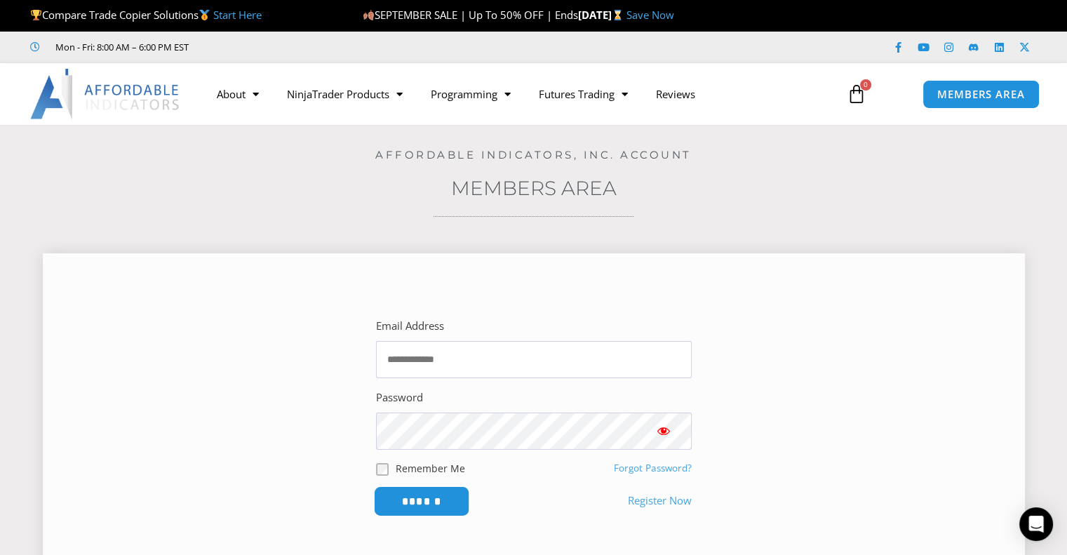  I want to click on span: Mon - Fri: 8:00 AM – 6:00 PM EST, so click(120, 47).